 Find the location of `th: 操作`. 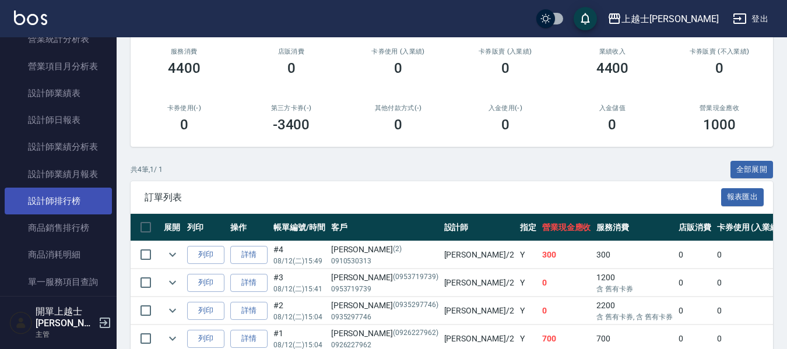

th: 操作 is located at coordinates (249, 227).